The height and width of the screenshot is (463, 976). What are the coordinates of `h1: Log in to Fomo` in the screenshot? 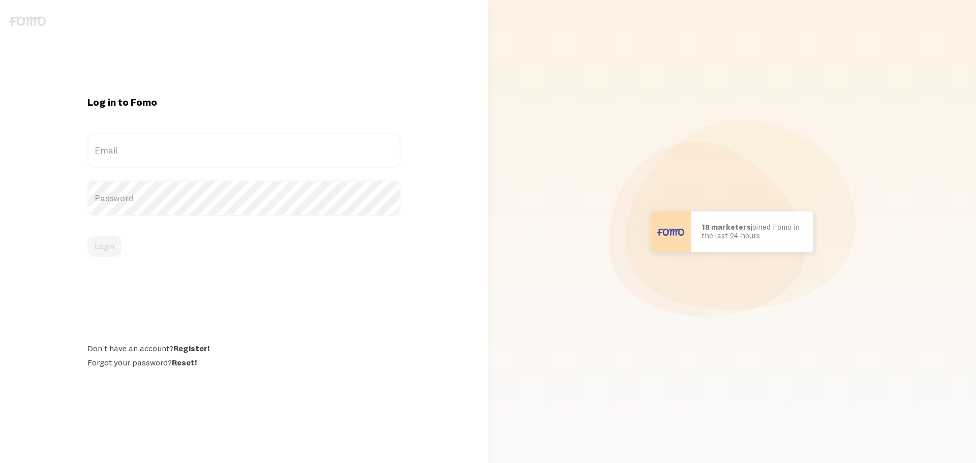 It's located at (244, 102).